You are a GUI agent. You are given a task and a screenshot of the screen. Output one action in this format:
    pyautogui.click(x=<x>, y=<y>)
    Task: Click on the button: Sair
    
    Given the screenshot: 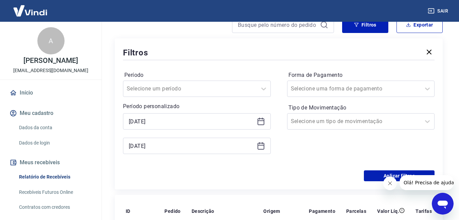 What is the action you would take?
    pyautogui.click(x=438, y=11)
    